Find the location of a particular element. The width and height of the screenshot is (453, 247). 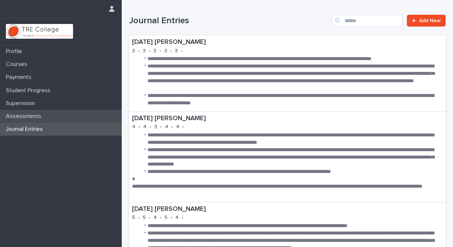

p: Assessments is located at coordinates (25, 116).